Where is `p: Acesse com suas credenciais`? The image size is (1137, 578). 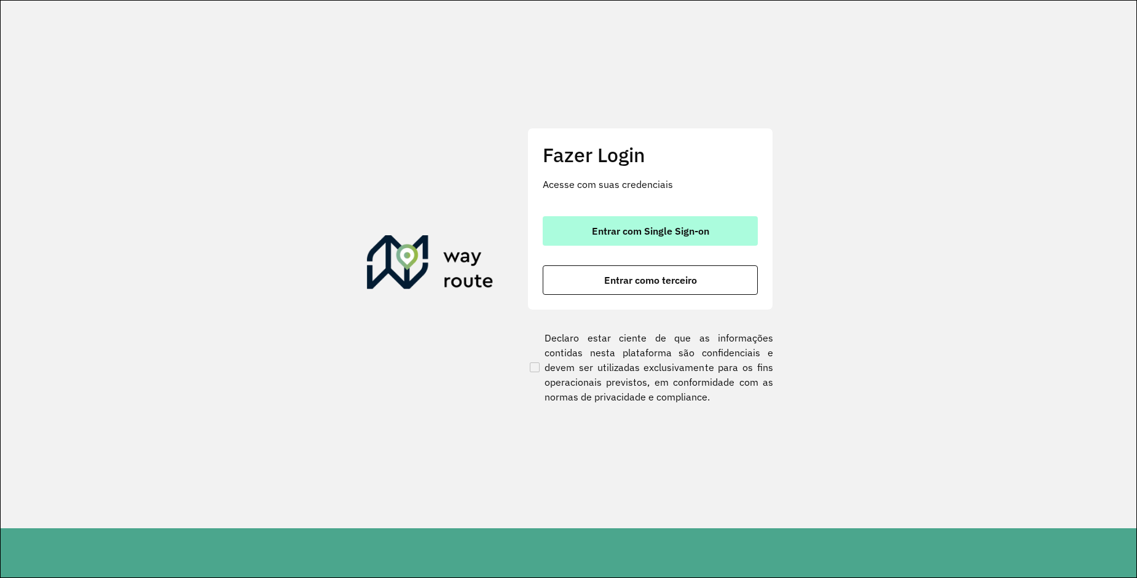
p: Acesse com suas credenciais is located at coordinates (650, 184).